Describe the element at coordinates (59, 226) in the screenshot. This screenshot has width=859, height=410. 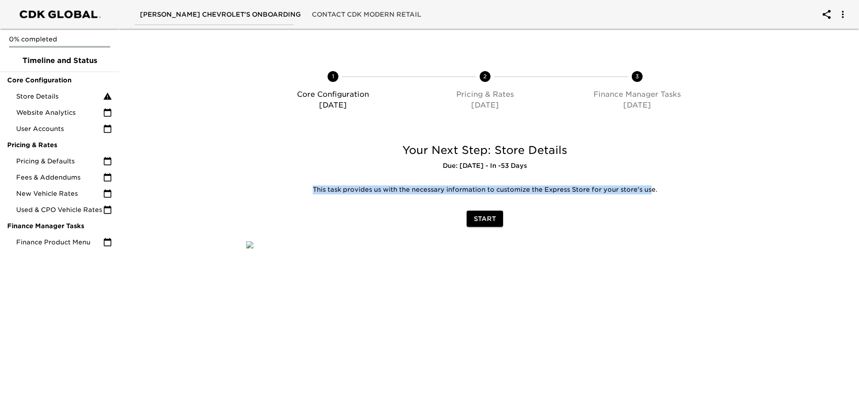
I see `span: Finance Manager Tasks` at that location.